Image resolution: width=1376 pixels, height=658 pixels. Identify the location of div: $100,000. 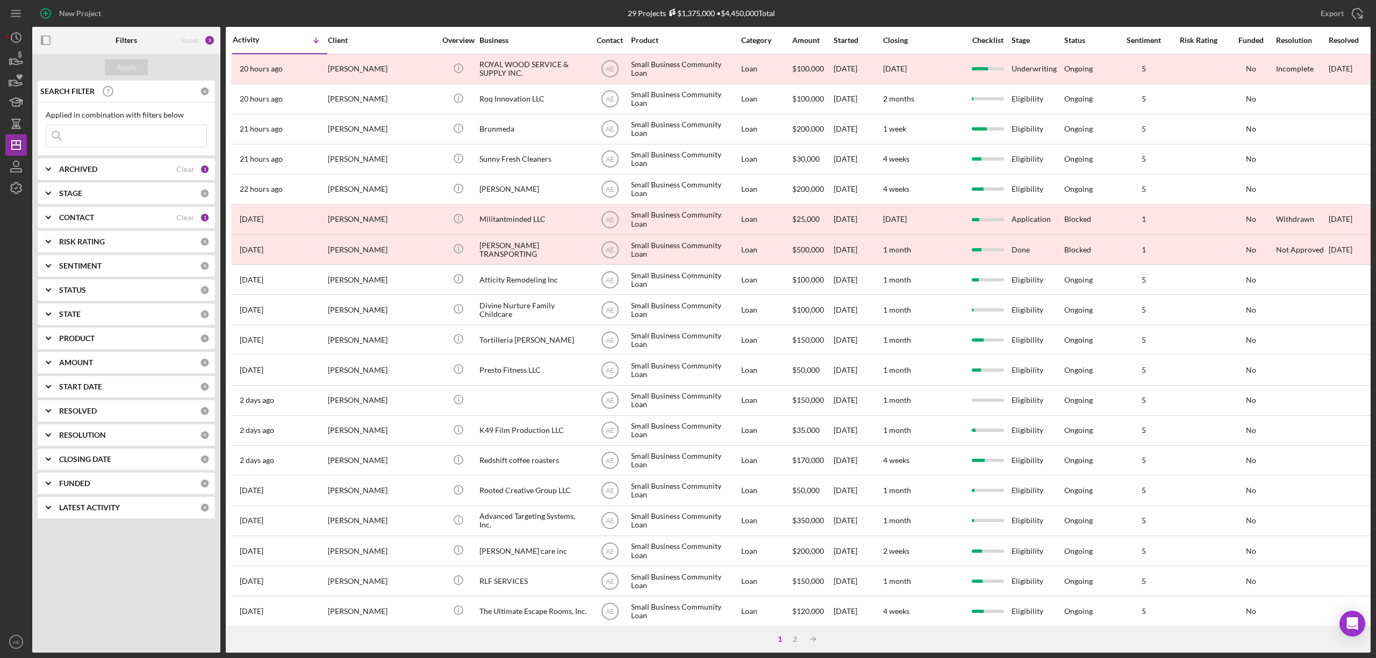
(812, 69).